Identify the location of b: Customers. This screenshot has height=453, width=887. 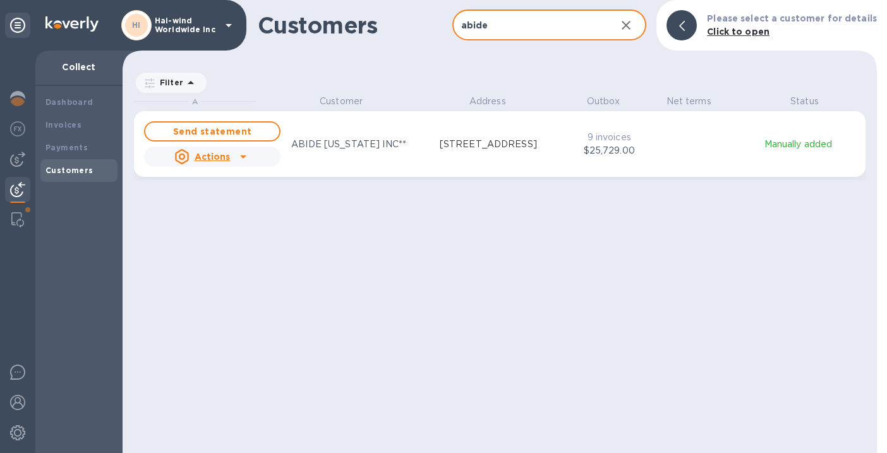
(69, 170).